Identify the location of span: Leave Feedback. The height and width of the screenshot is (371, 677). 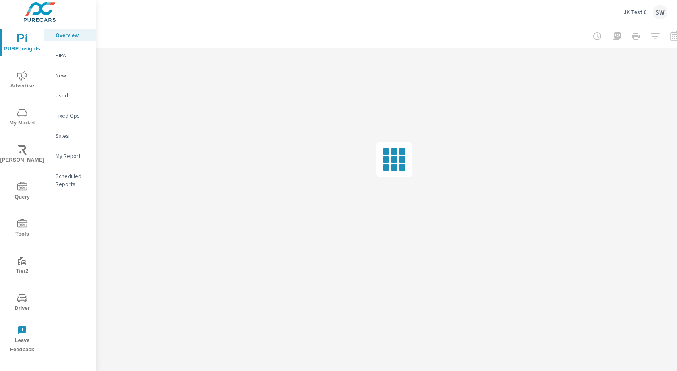
(22, 340).